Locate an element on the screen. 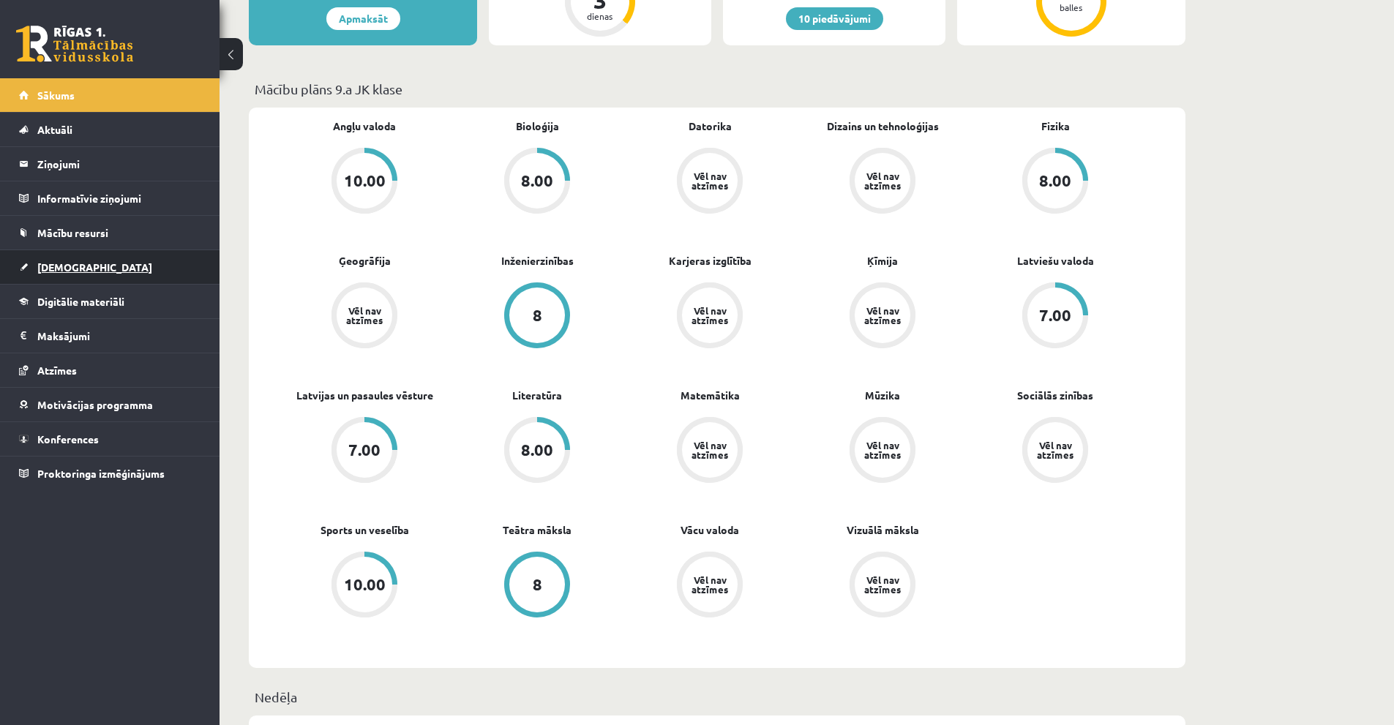 The image size is (1394, 725). div: balles is located at coordinates (1071, 7).